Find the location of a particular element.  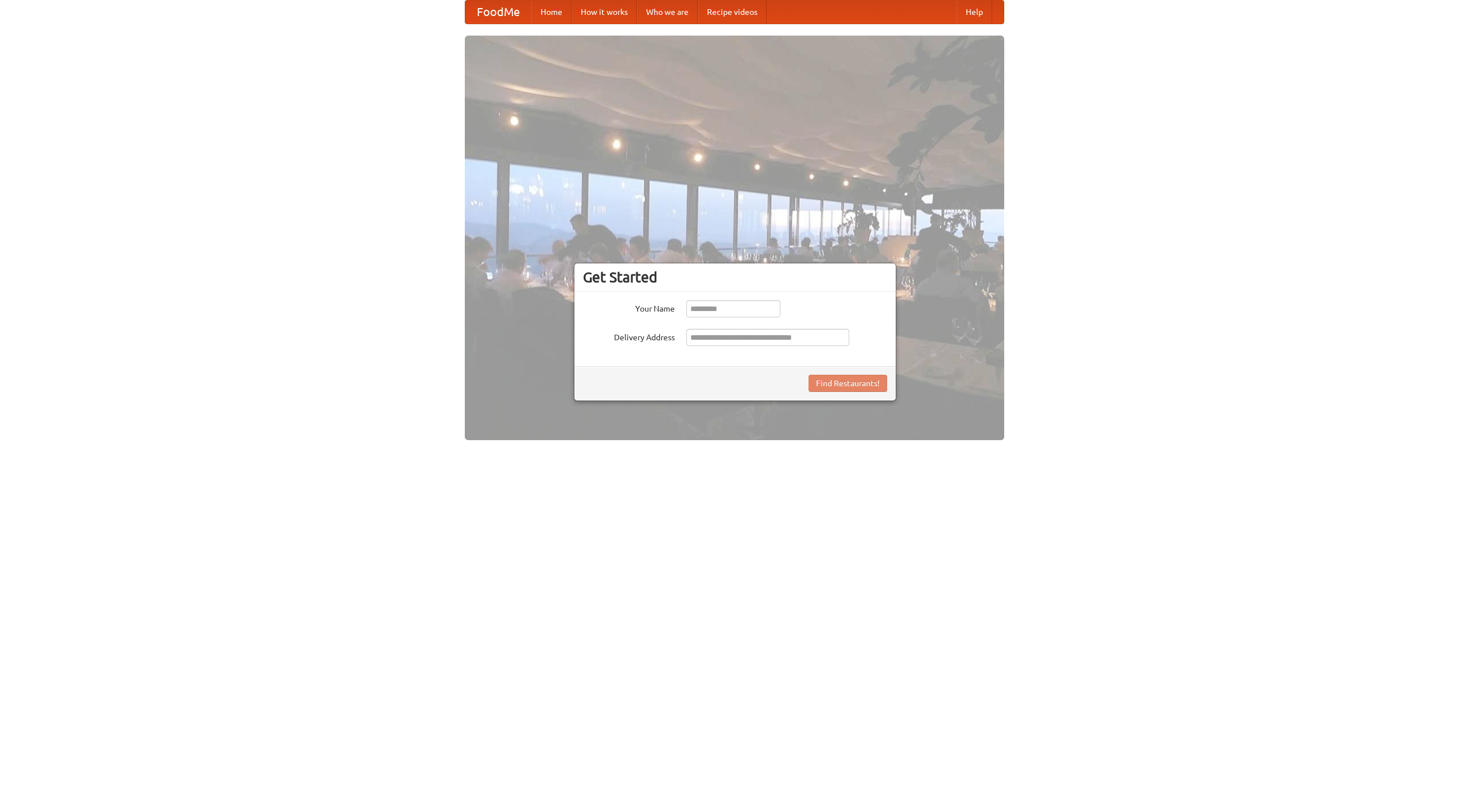

h3: Get Started is located at coordinates (735, 277).